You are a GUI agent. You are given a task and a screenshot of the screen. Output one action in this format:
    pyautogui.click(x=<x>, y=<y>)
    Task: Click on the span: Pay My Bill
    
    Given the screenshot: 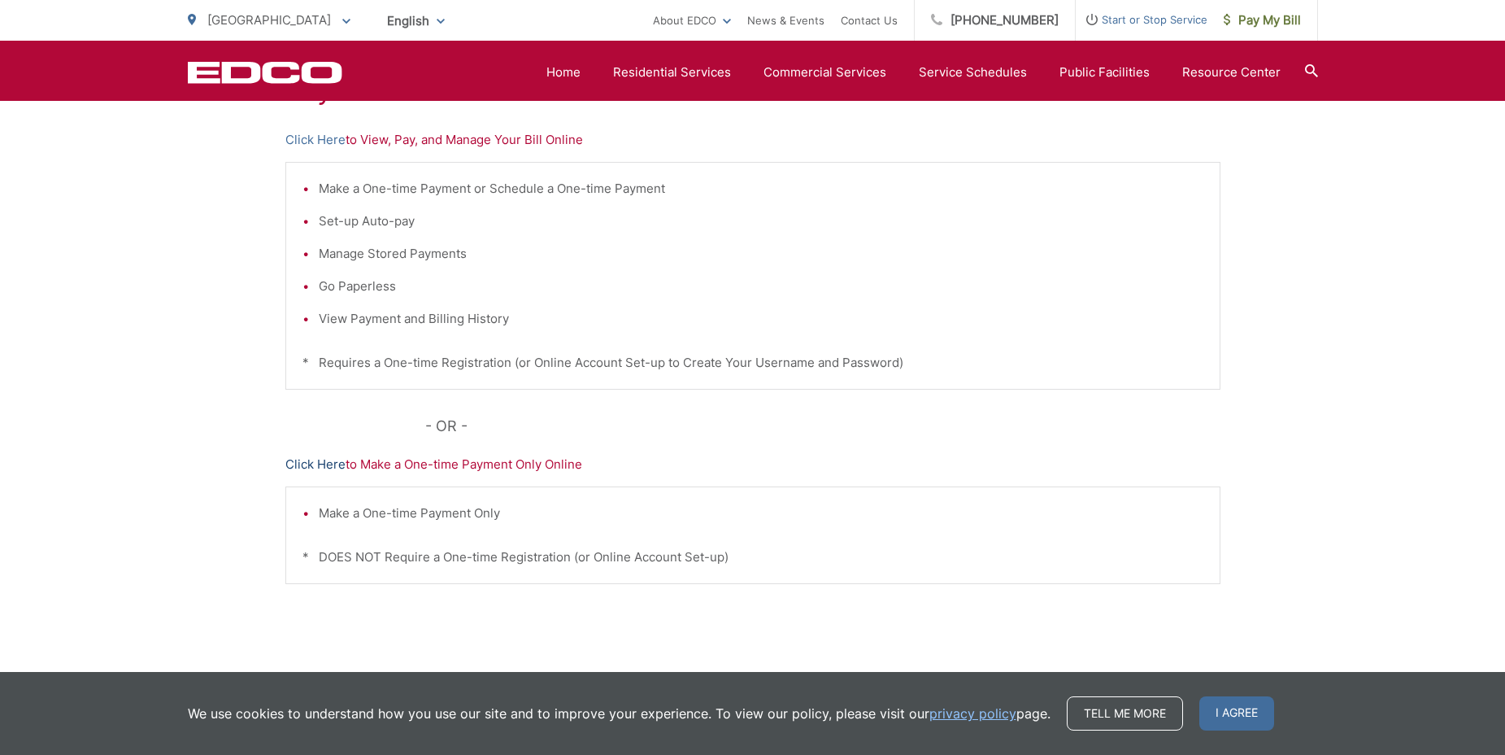 What is the action you would take?
    pyautogui.click(x=1262, y=20)
    